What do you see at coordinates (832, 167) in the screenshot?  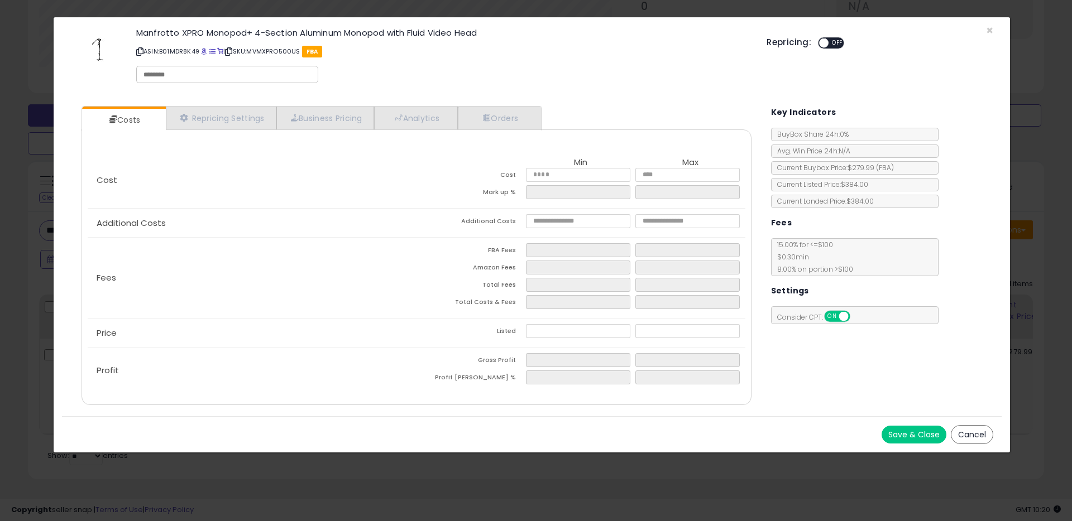 I see `span: Current Buybox Price:` at bounding box center [832, 167].